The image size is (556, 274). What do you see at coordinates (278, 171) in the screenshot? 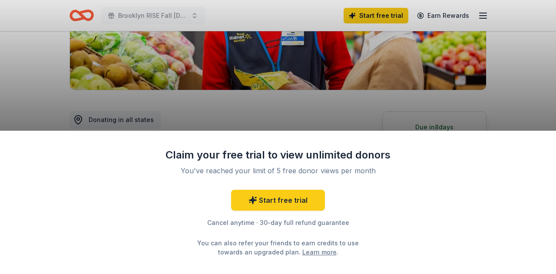
I see `div: You've reached your limit of 5 free donor views per month` at bounding box center [278, 171].